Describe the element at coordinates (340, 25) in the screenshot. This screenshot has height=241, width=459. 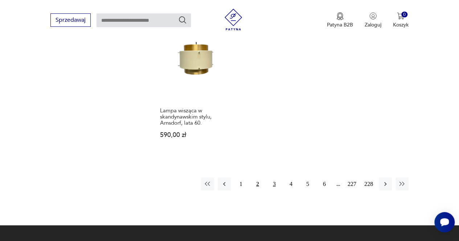
I see `p: Patyna B2B` at that location.